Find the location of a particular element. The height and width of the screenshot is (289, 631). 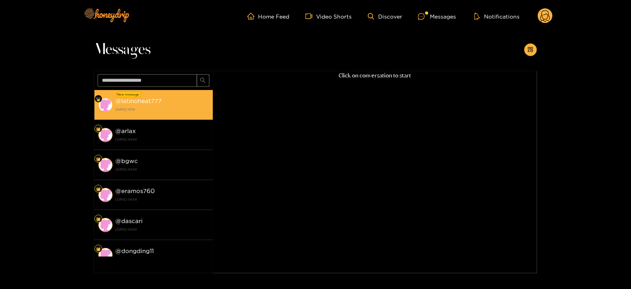

strong: @ dascari is located at coordinates (129, 221).